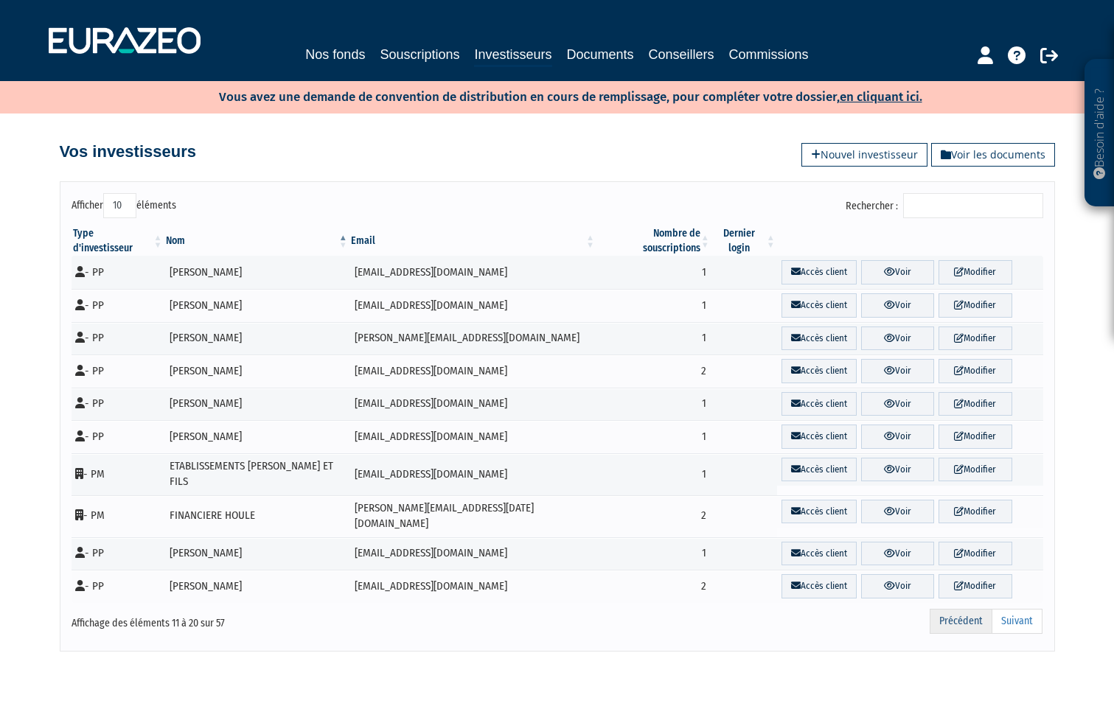  What do you see at coordinates (124, 206) in the screenshot?
I see `label: Afficher éléments` at bounding box center [124, 206].